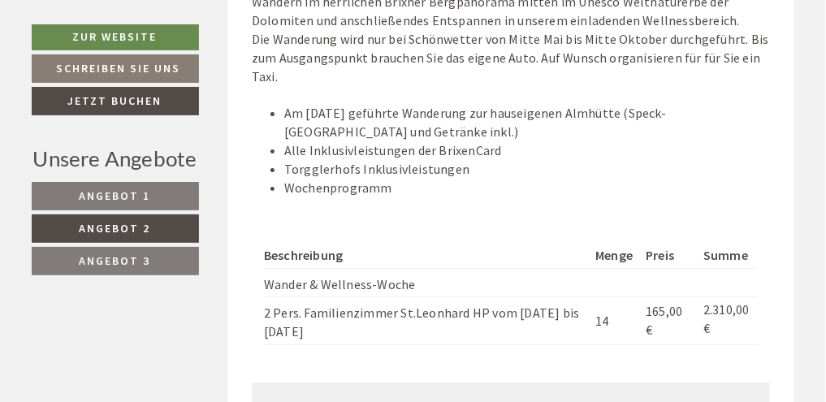 This screenshot has height=402, width=826. Describe the element at coordinates (426, 282) in the screenshot. I see `td: Wander & Wellness-Woche` at that location.